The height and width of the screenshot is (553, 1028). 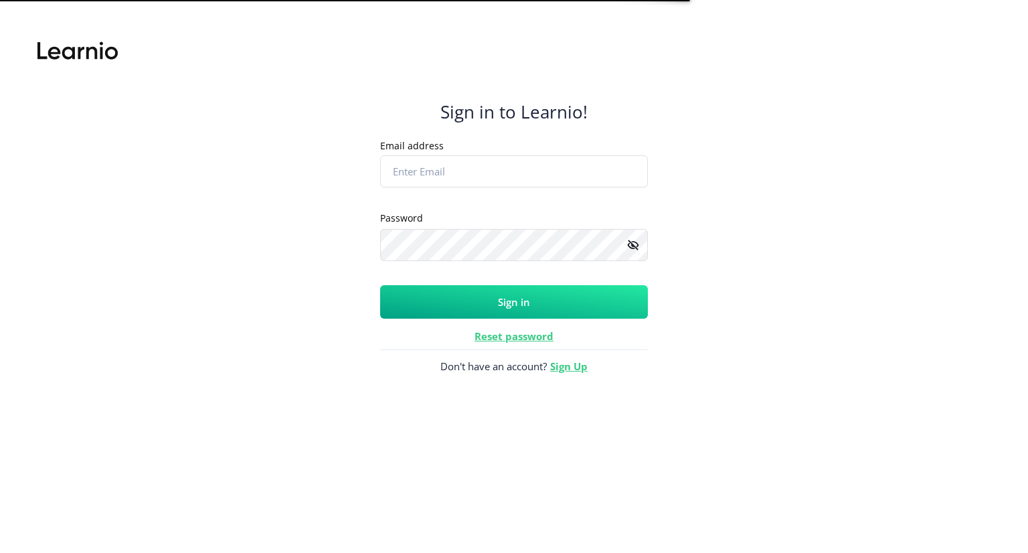 What do you see at coordinates (569, 366) in the screenshot?
I see `a: Sign Up` at bounding box center [569, 366].